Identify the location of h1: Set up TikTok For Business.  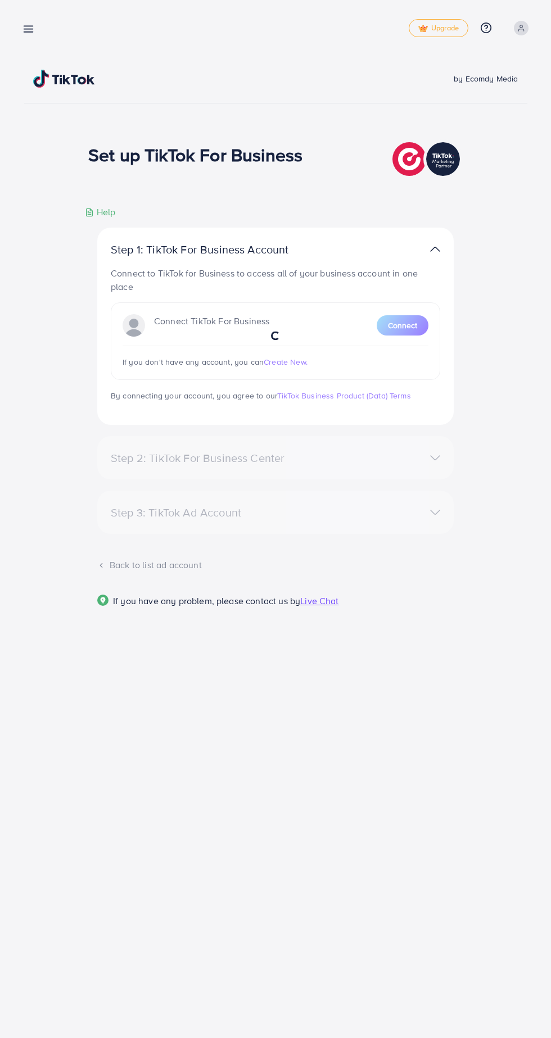
(195, 155).